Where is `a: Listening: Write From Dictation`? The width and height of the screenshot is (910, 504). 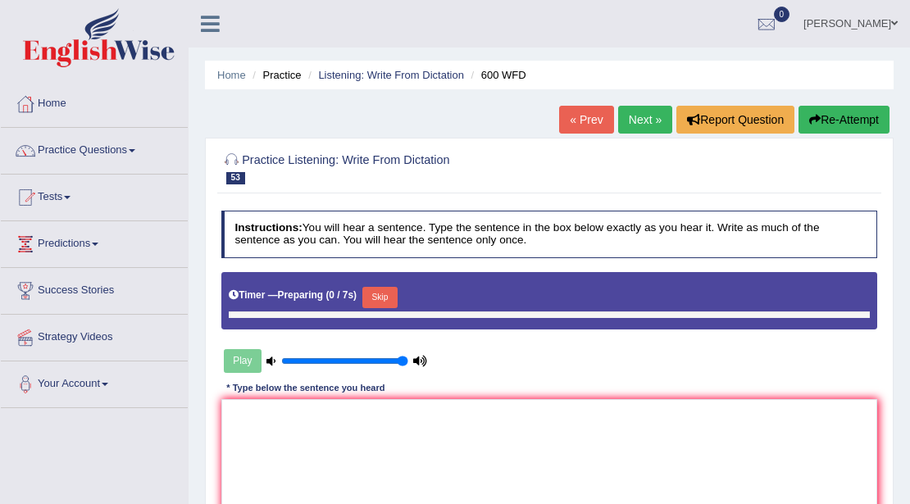
a: Listening: Write From Dictation is located at coordinates (391, 75).